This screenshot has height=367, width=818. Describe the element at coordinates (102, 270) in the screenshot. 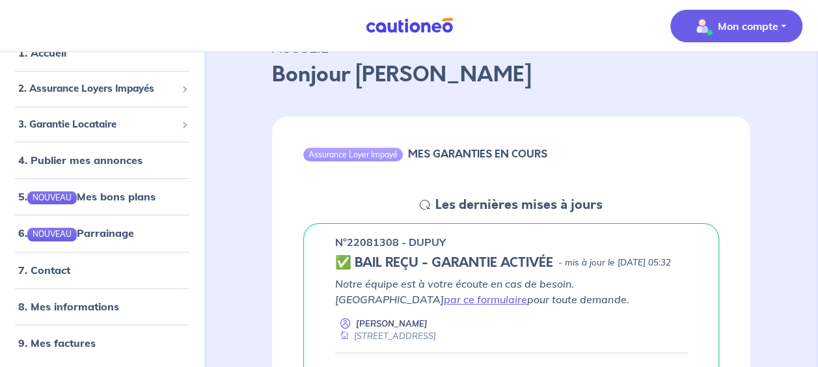

I see `div: 7. Contact` at that location.